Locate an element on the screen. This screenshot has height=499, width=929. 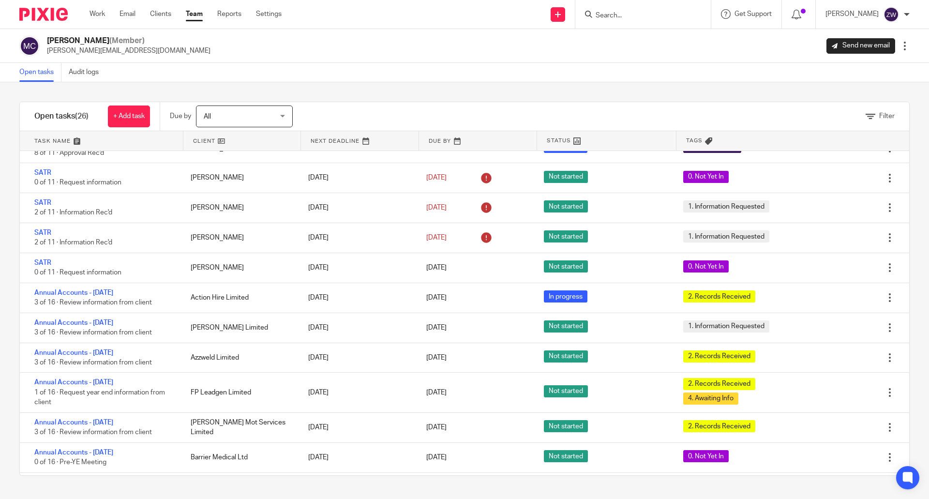
span: 1 of 16 · Request year end information from client is located at coordinates (100, 397).